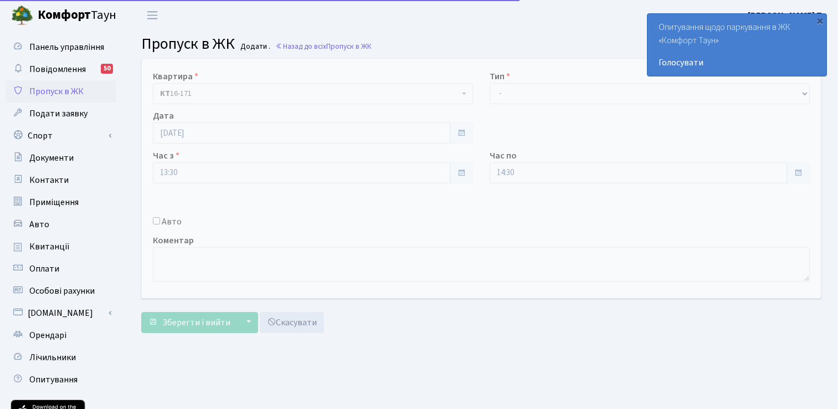 The width and height of the screenshot is (838, 409). Describe the element at coordinates (77, 16) in the screenshot. I see `span: Таун` at that location.